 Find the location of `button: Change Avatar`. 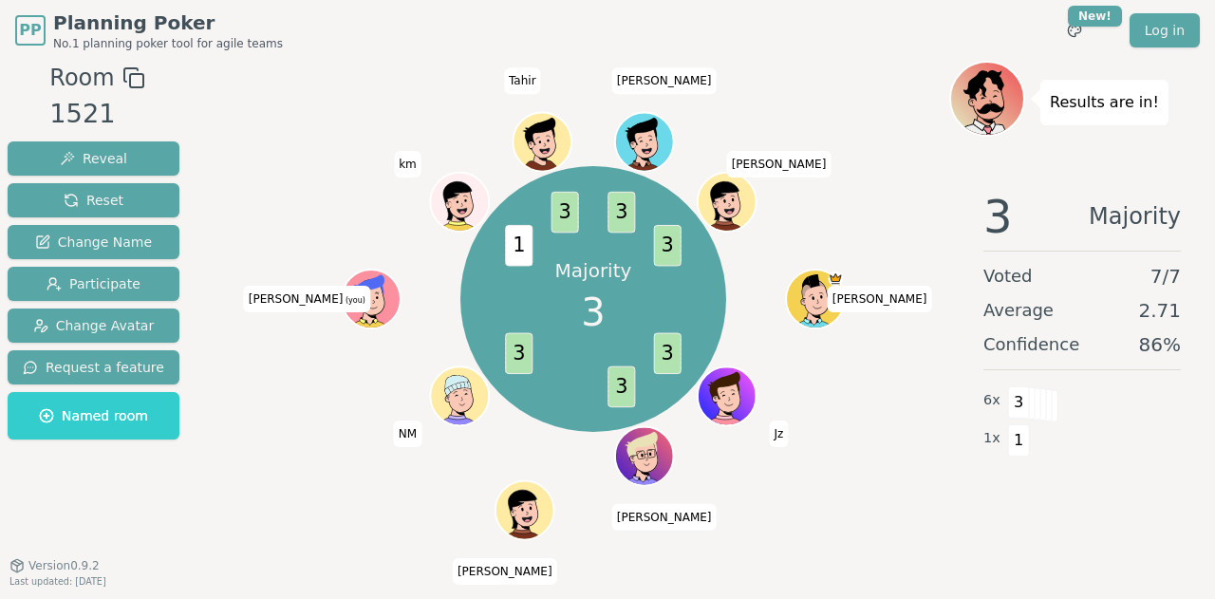

button: Change Avatar is located at coordinates (93, 326).